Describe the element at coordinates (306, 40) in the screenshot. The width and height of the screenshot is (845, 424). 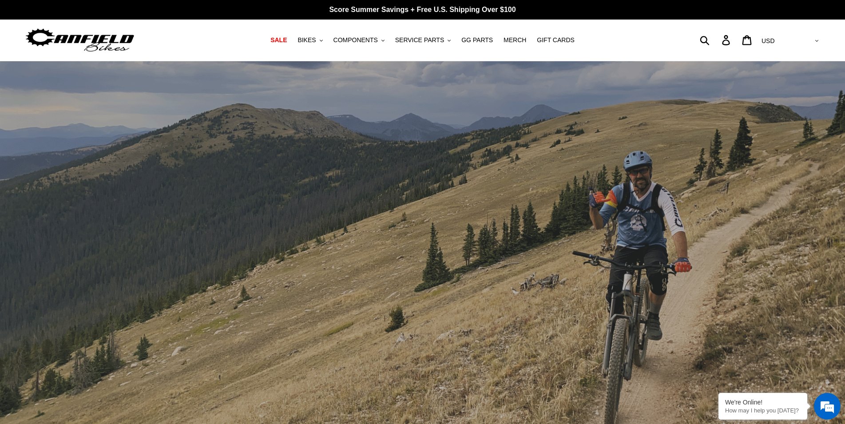
I see `span: BIKES` at that location.